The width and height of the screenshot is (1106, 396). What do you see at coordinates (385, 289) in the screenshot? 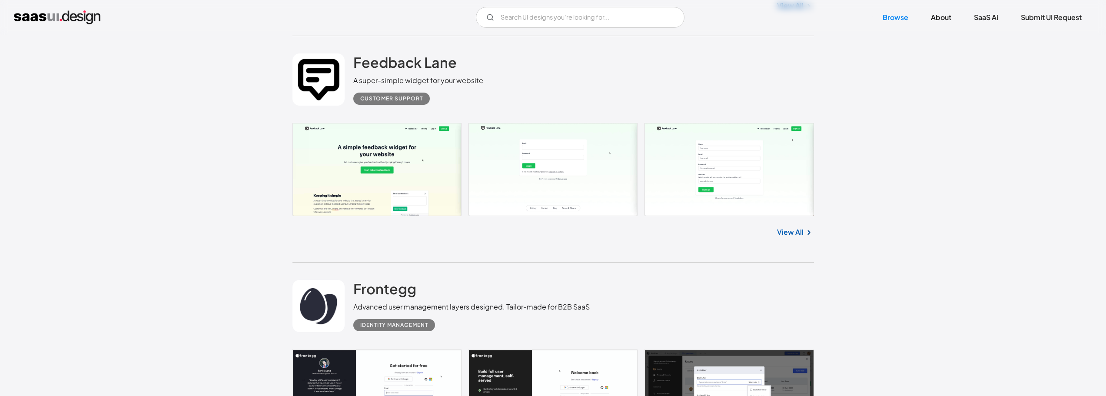
I see `h2: Frontegg` at bounding box center [385, 289].